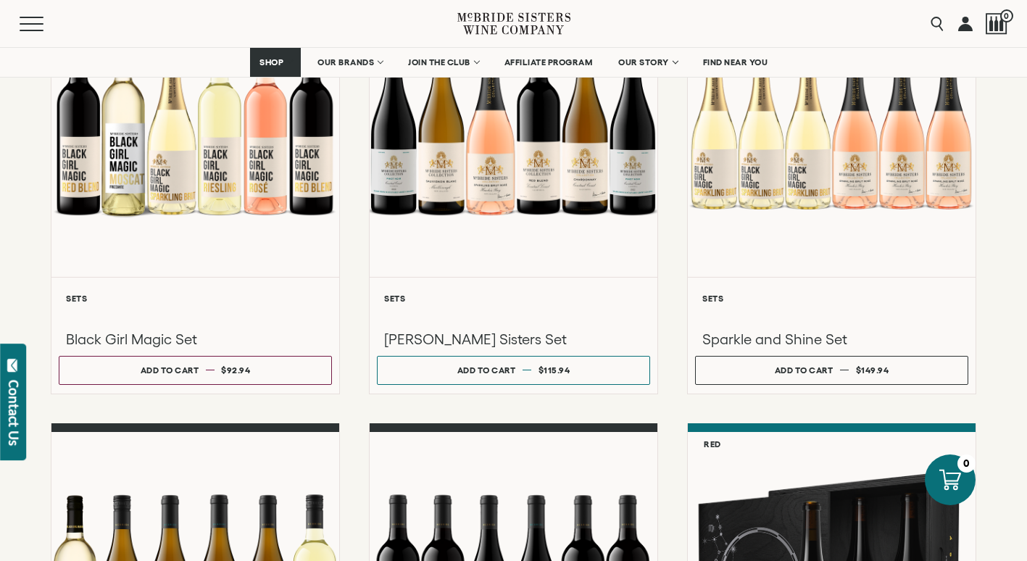 This screenshot has height=561, width=1027. I want to click on div: Contact Us, so click(14, 412).